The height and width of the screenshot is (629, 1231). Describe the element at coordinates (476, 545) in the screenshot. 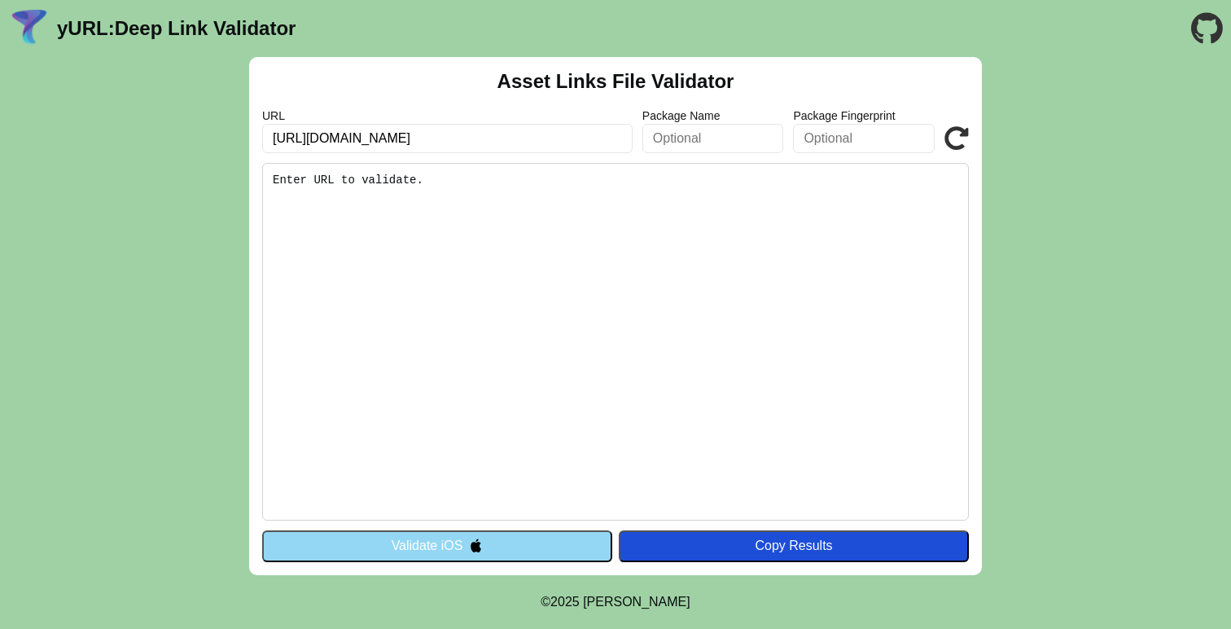

I see `img: appleIcon.svg` at that location.